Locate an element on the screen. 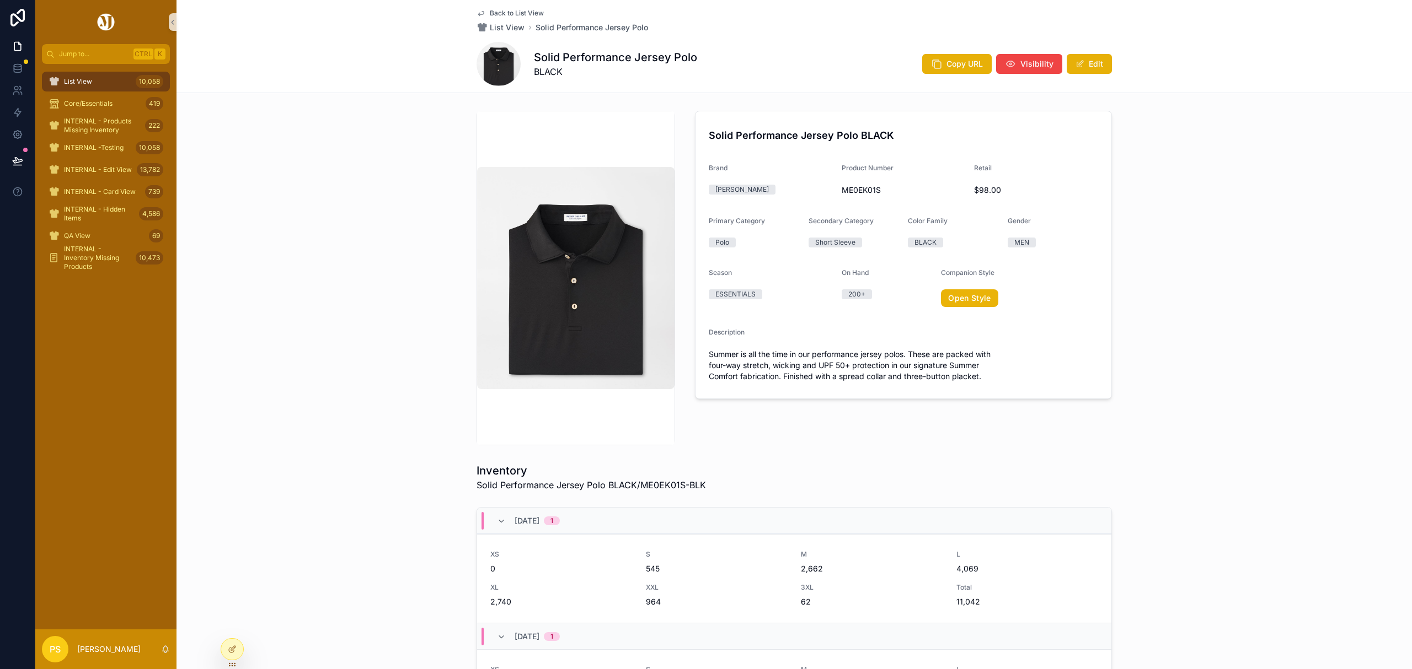  span: Companion Style is located at coordinates (967, 272).